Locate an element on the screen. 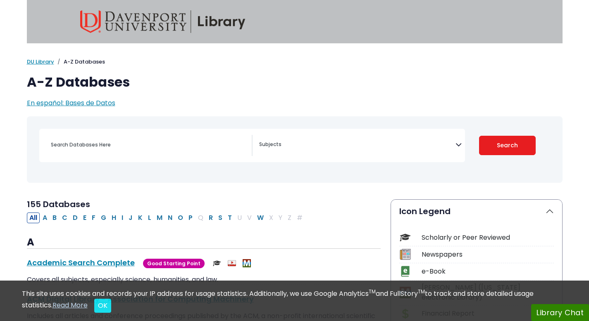 Image resolution: width=589 pixels, height=321 pixels. p: Covers all subjects, especially science, humanities, and law. is located at coordinates (204, 280).